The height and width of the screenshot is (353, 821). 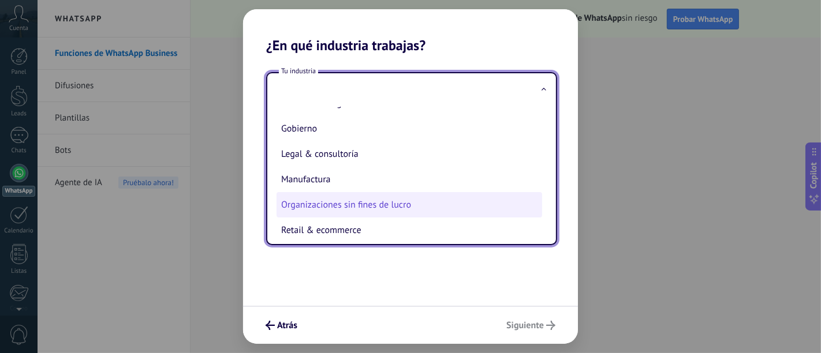 What do you see at coordinates (411, 31) in the screenshot?
I see `h2: ¿En qué industria trabajas?` at bounding box center [411, 31].